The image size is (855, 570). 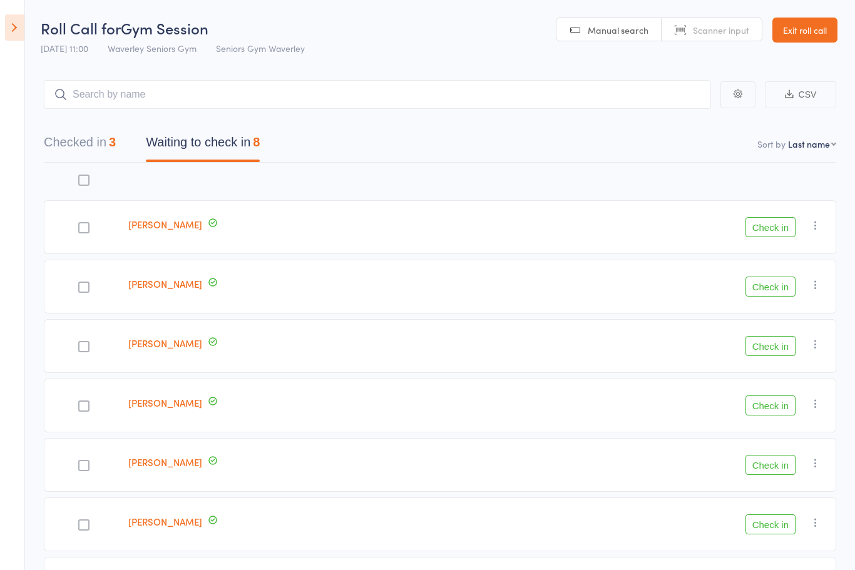 I want to click on span: Manual search, so click(x=618, y=30).